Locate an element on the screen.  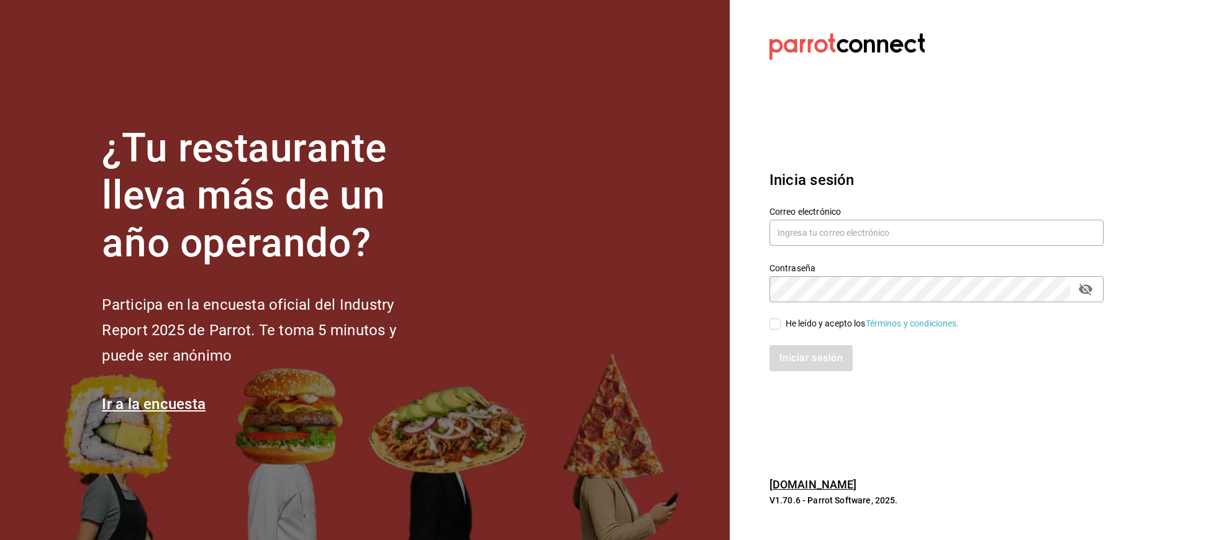
button: passwordField is located at coordinates (1086, 289).